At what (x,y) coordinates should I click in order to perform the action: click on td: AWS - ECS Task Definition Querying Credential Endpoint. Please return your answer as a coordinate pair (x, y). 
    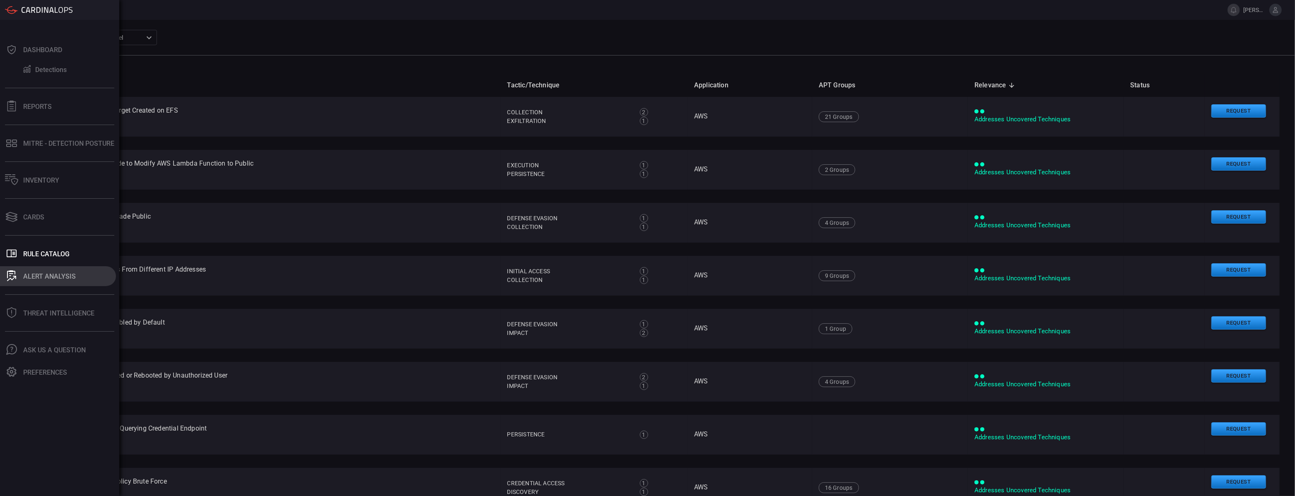
    Looking at the image, I should click on (267, 435).